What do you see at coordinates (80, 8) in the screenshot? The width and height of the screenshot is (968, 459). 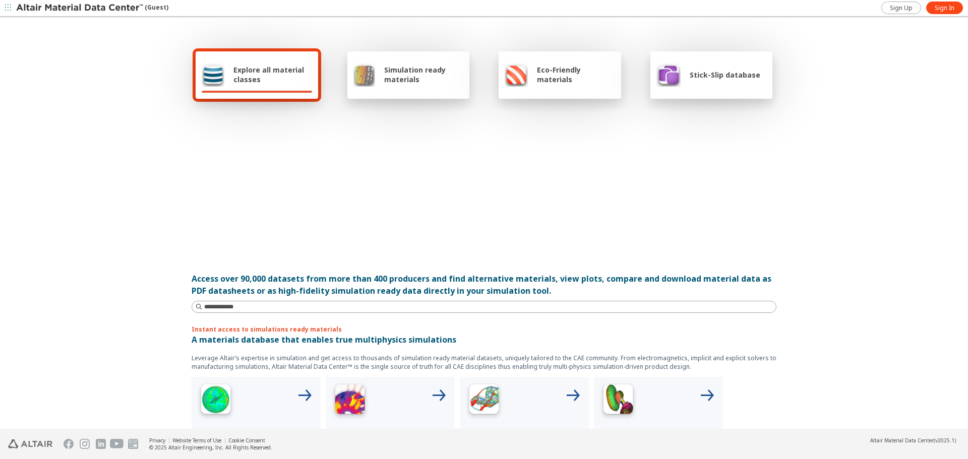 I see `img: Altair Material Data Center` at bounding box center [80, 8].